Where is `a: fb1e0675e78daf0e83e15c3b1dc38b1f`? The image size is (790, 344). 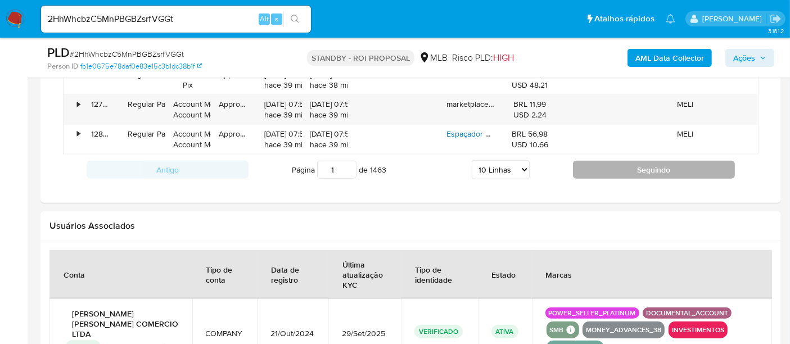
a: fb1e0675e78daf0e83e15c3b1dc38b1f is located at coordinates (141, 66).